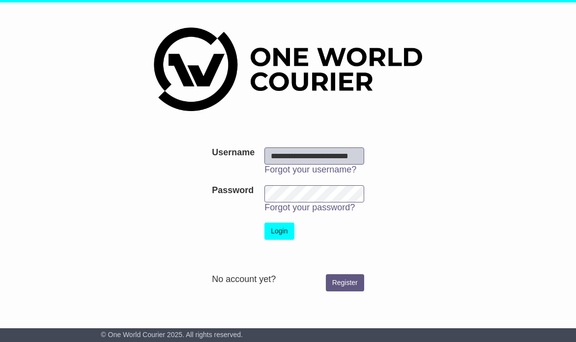 The height and width of the screenshot is (342, 576). What do you see at coordinates (288, 280) in the screenshot?
I see `div: No account yet?` at bounding box center [288, 280].